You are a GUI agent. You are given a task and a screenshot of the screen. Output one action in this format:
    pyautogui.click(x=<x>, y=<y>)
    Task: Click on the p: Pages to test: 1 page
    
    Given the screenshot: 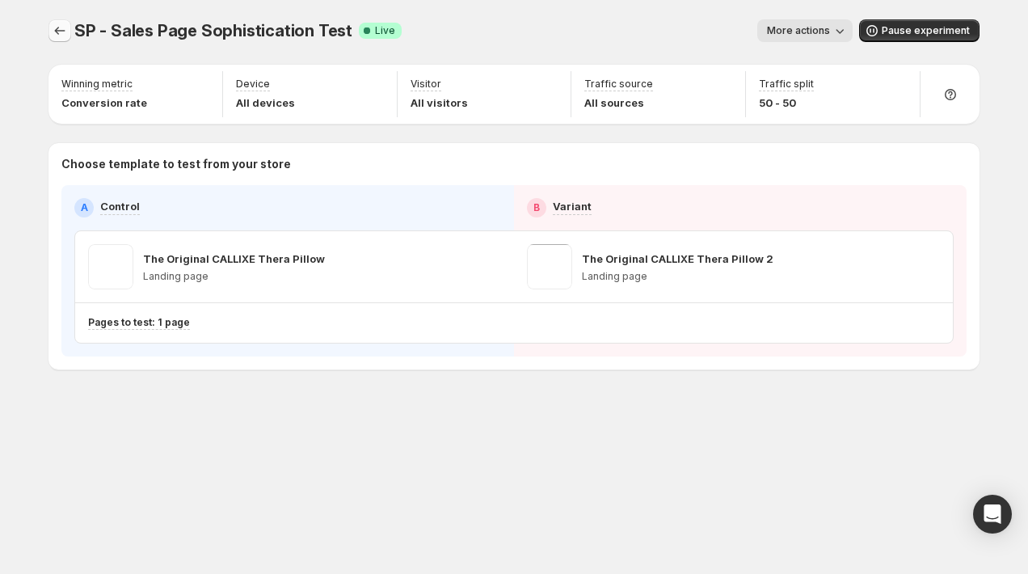 What is the action you would take?
    pyautogui.click(x=139, y=322)
    